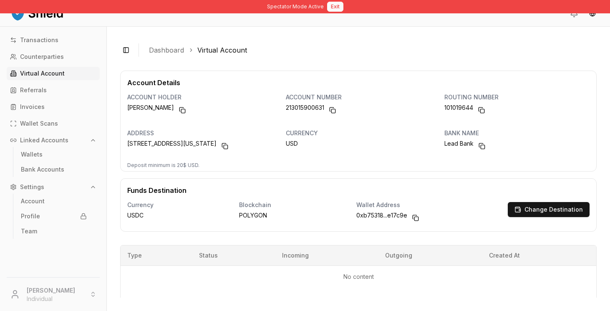  I want to click on p: Currency, so click(177, 205).